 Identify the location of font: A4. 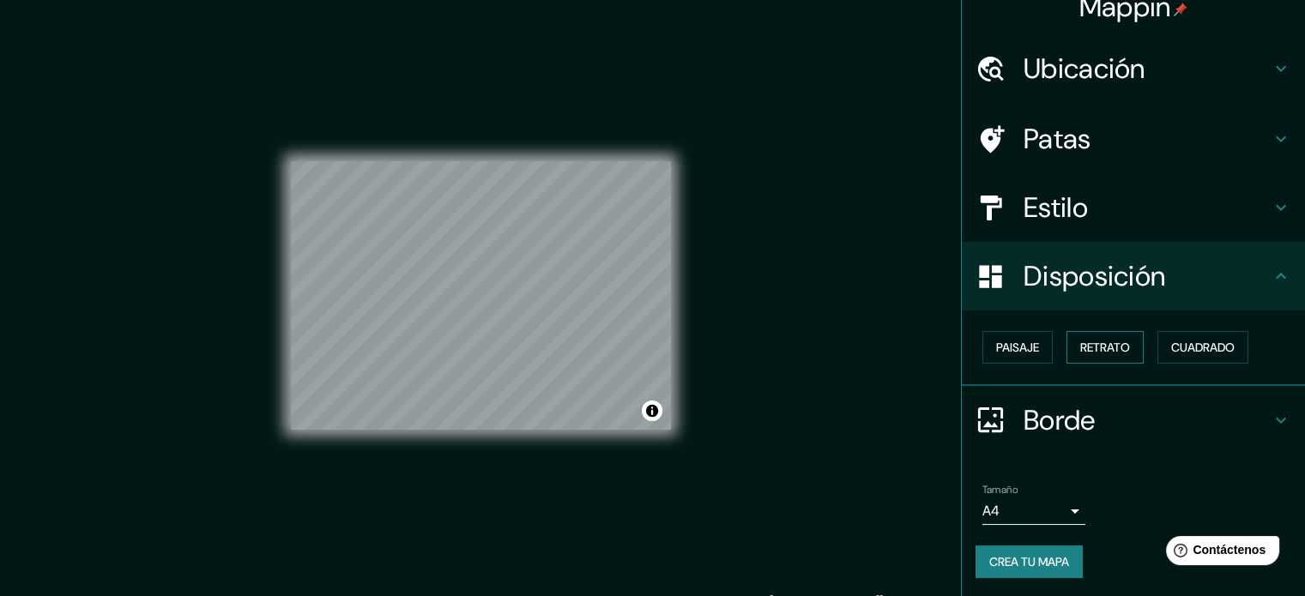
(991, 511).